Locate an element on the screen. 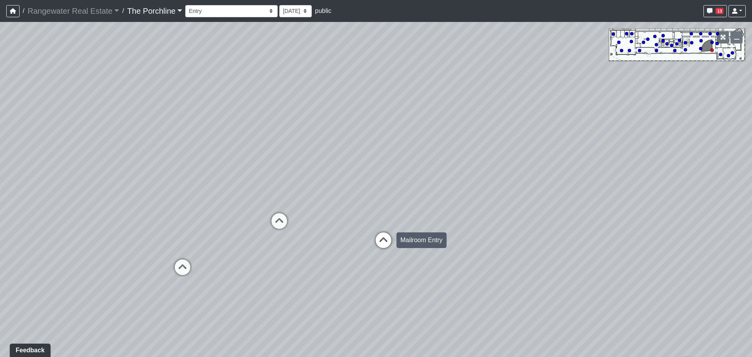 The width and height of the screenshot is (752, 357). span: public is located at coordinates (323, 11).